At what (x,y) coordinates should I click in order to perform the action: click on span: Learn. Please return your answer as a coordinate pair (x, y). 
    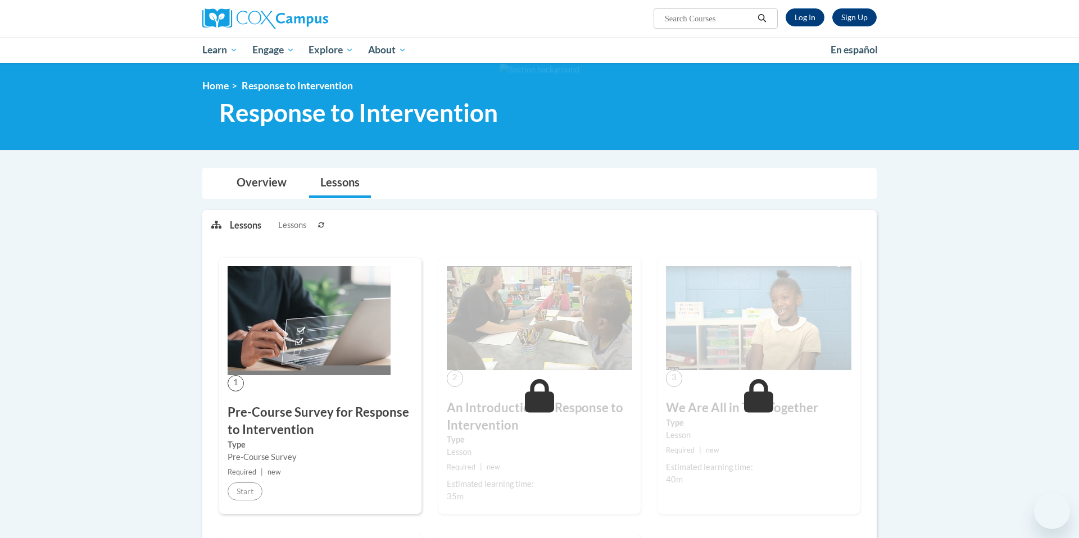
    Looking at the image, I should click on (220, 50).